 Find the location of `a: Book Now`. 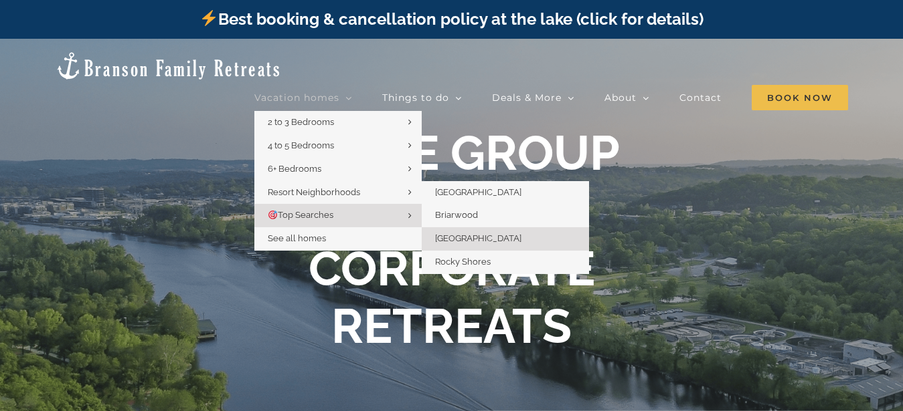

a: Book Now is located at coordinates (800, 98).